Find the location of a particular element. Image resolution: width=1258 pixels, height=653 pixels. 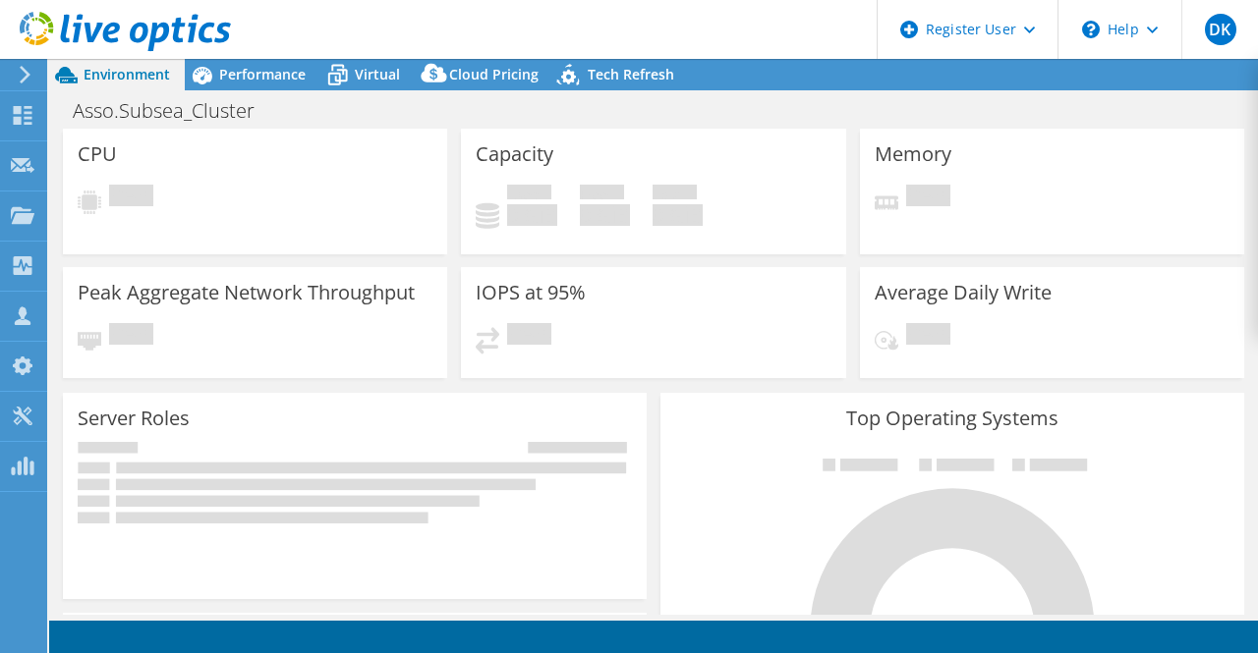

h3: Capacity is located at coordinates (514, 154).